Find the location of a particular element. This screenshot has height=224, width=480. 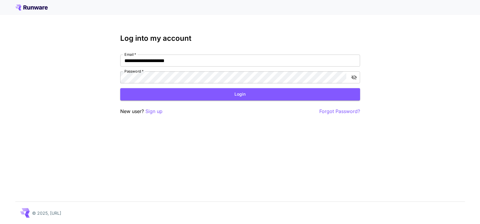

label: Password is located at coordinates (134, 71).